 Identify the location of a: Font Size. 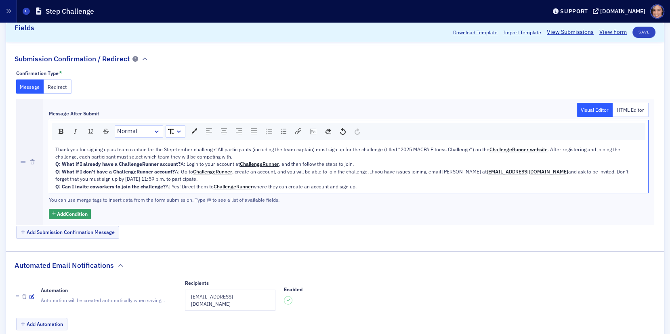
(175, 132).